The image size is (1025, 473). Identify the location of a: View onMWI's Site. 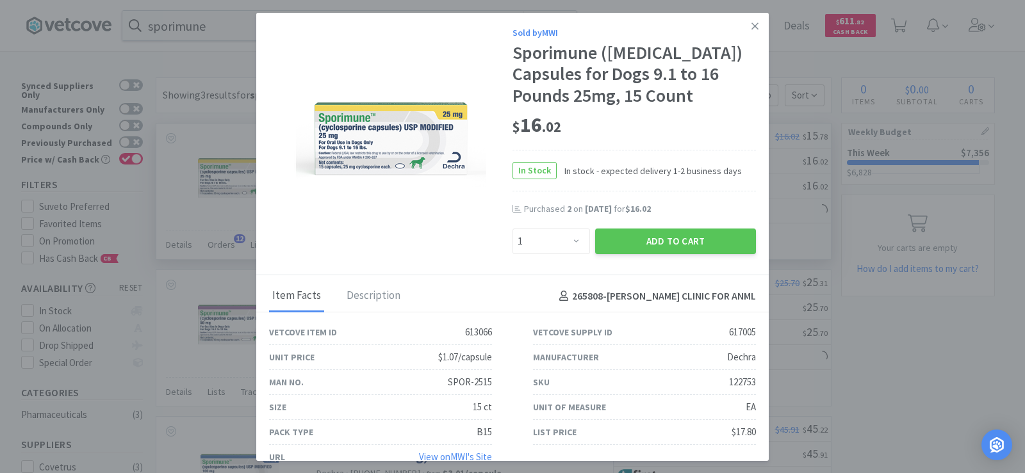
(456, 457).